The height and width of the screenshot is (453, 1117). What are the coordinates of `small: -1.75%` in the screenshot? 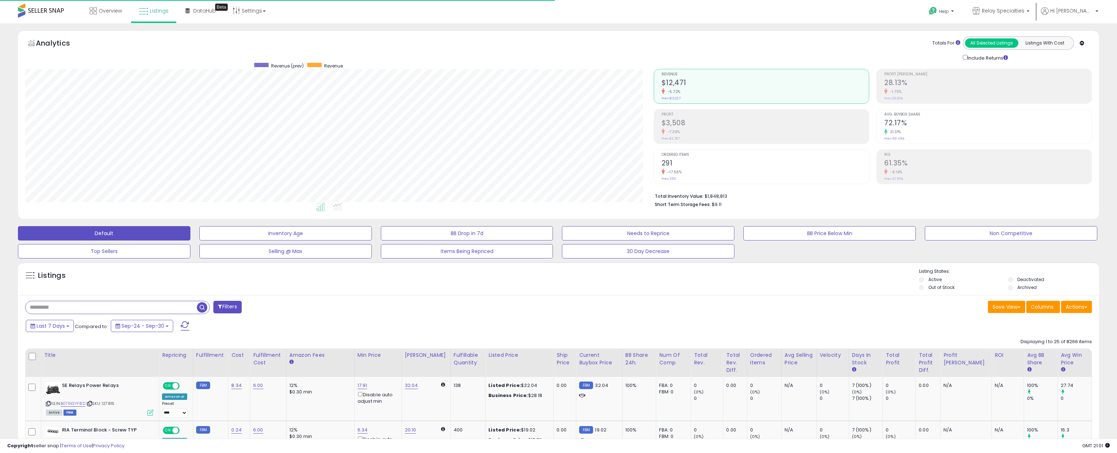 It's located at (895, 91).